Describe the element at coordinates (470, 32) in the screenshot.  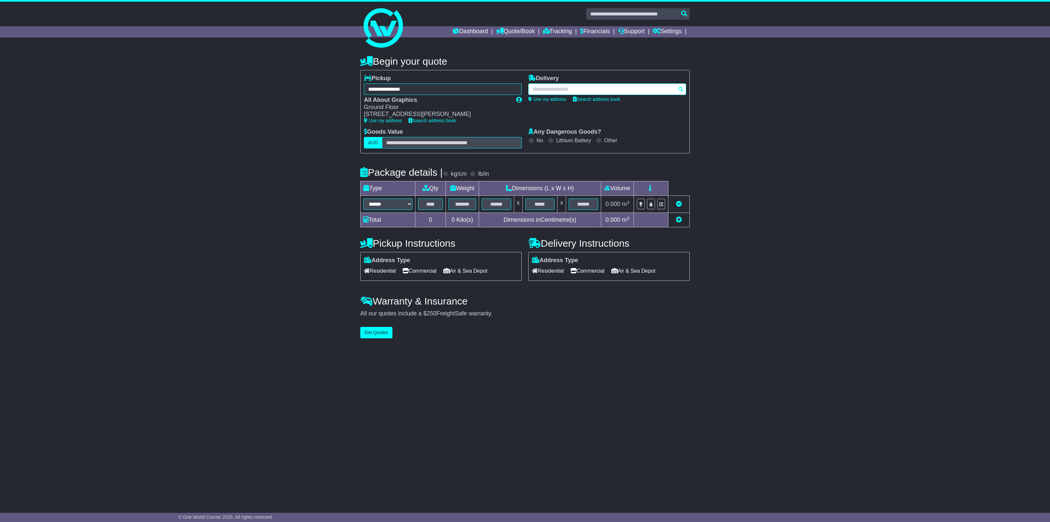
I see `a: Dashboard` at that location.